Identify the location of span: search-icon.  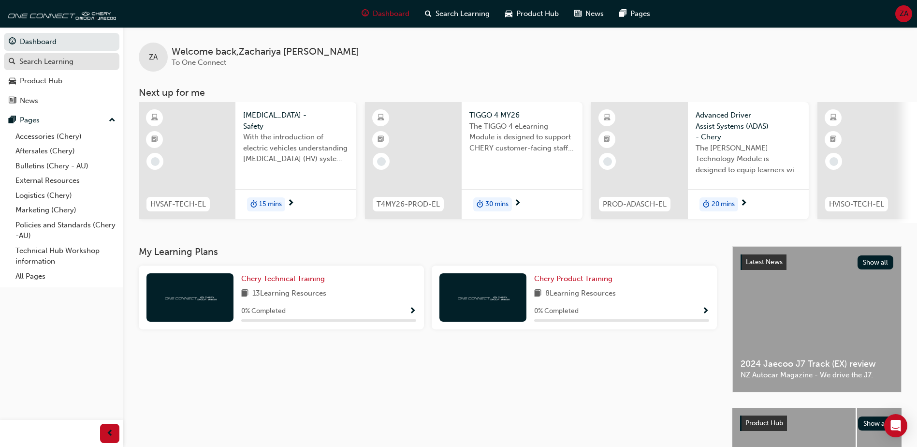
(428, 14).